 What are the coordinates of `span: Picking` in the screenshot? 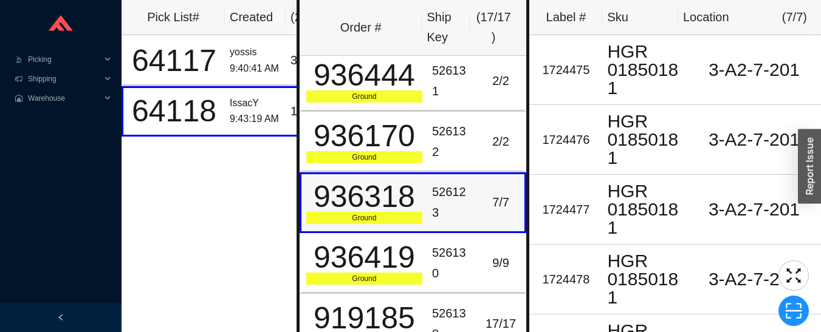 It's located at (64, 60).